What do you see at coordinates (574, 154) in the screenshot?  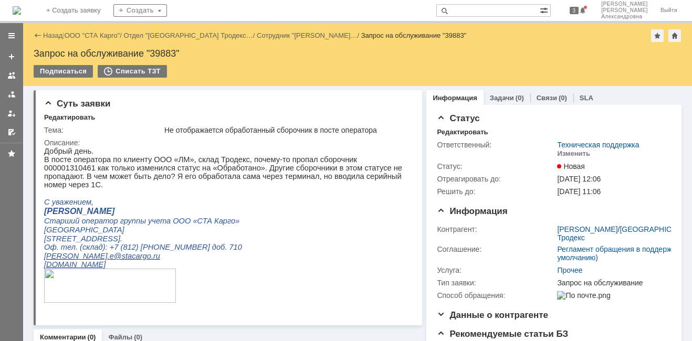 I see `div: Изменить` at bounding box center [574, 154].